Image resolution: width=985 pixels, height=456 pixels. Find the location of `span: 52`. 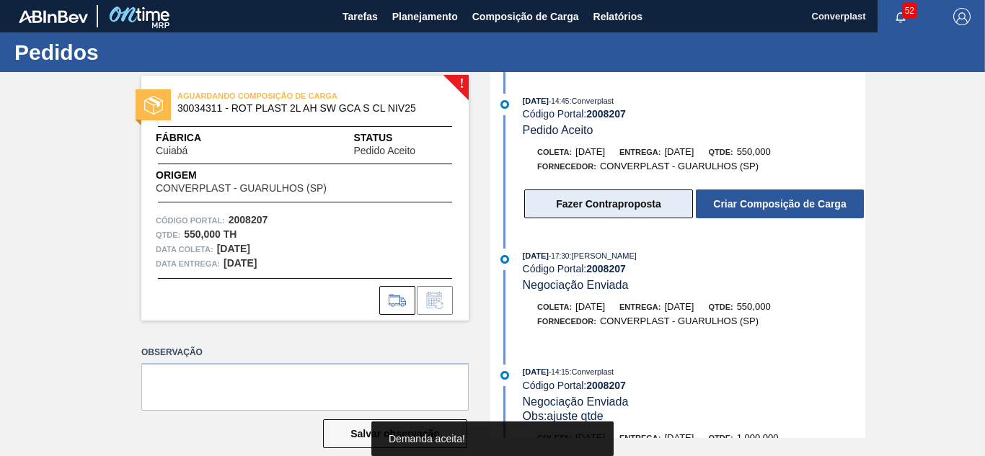

span: 52 is located at coordinates (909, 11).